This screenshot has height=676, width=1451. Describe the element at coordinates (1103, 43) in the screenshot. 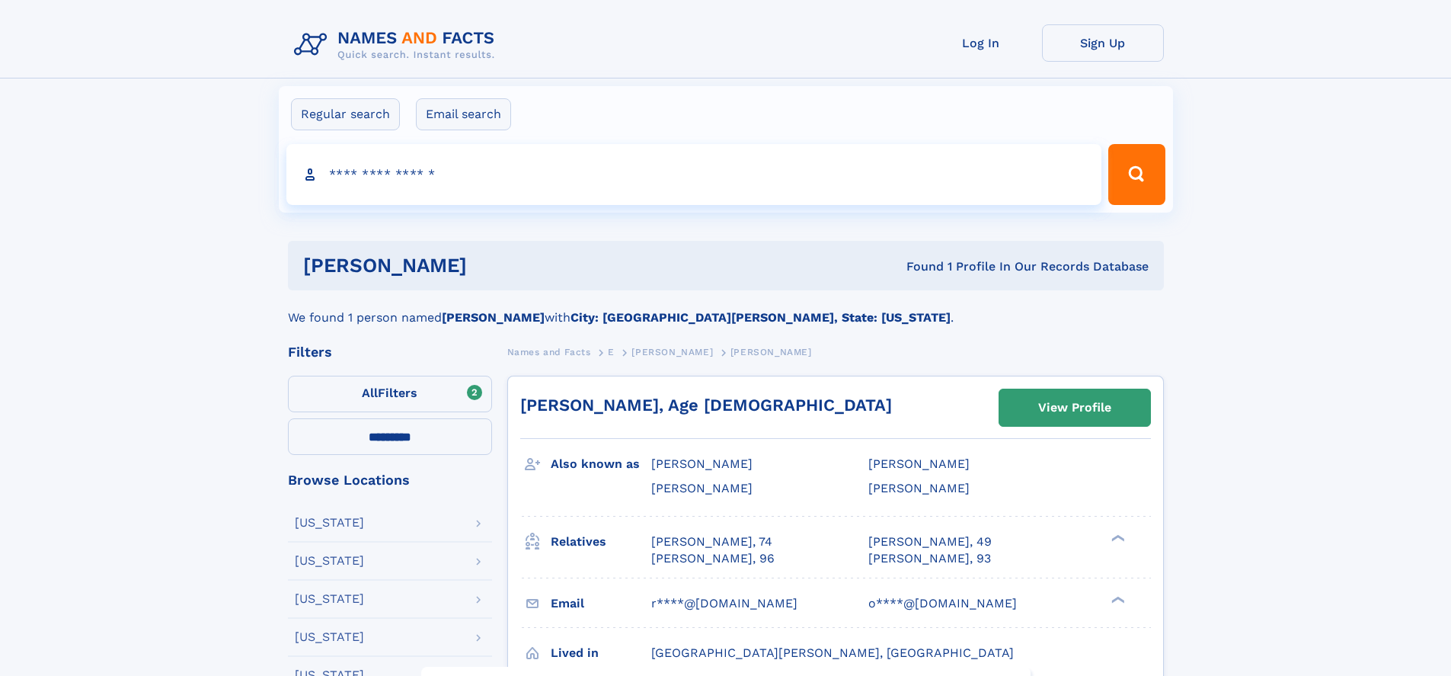

I see `a: Sign Up` at that location.